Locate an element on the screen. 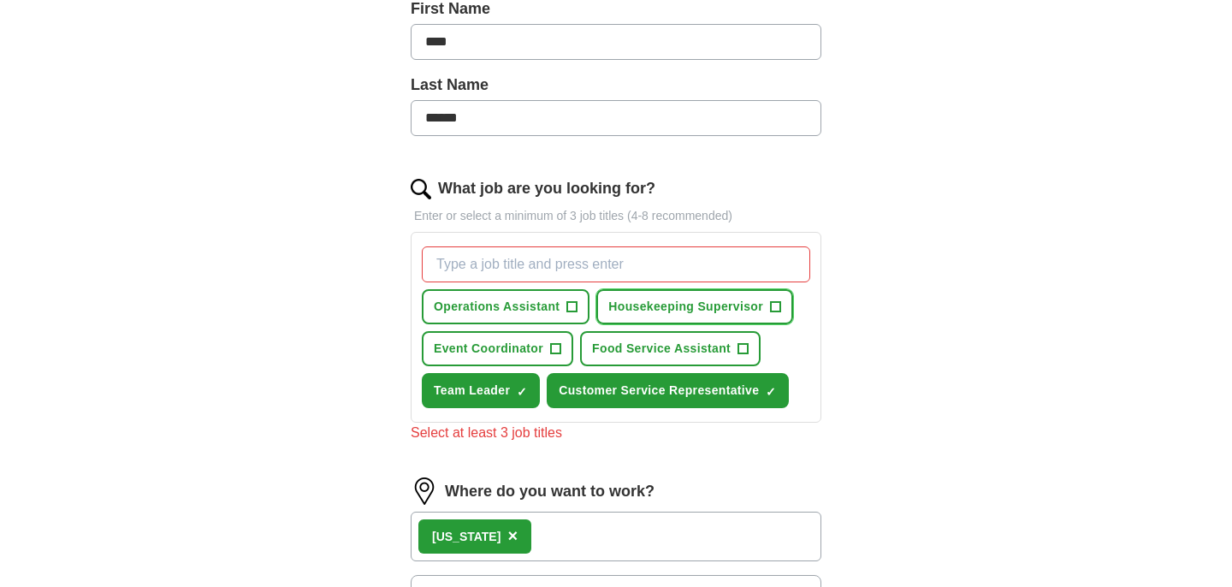 This screenshot has height=587, width=1232. div: Select at least 3 job titles is located at coordinates (616, 433).